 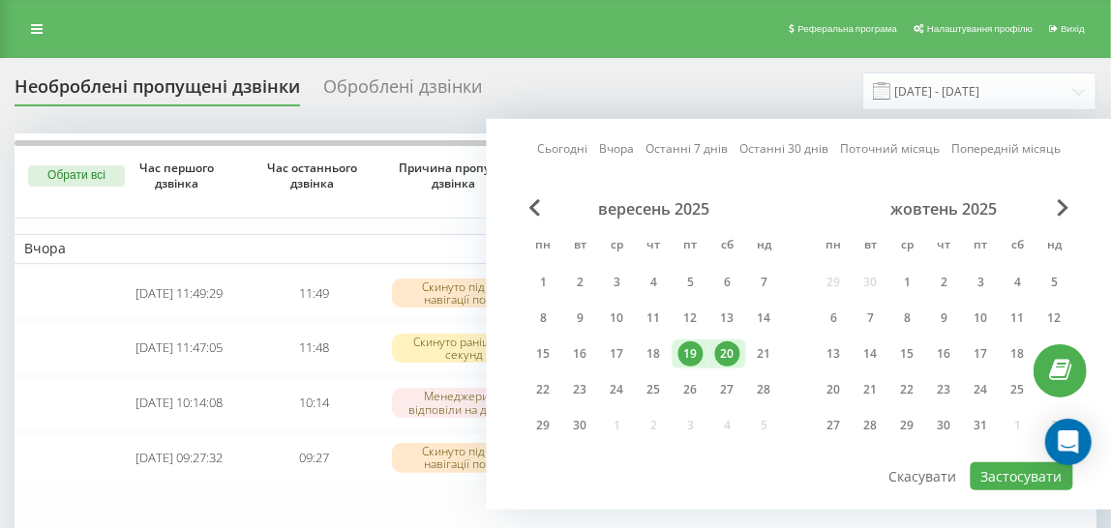 I want to click on div: 27, so click(x=728, y=390).